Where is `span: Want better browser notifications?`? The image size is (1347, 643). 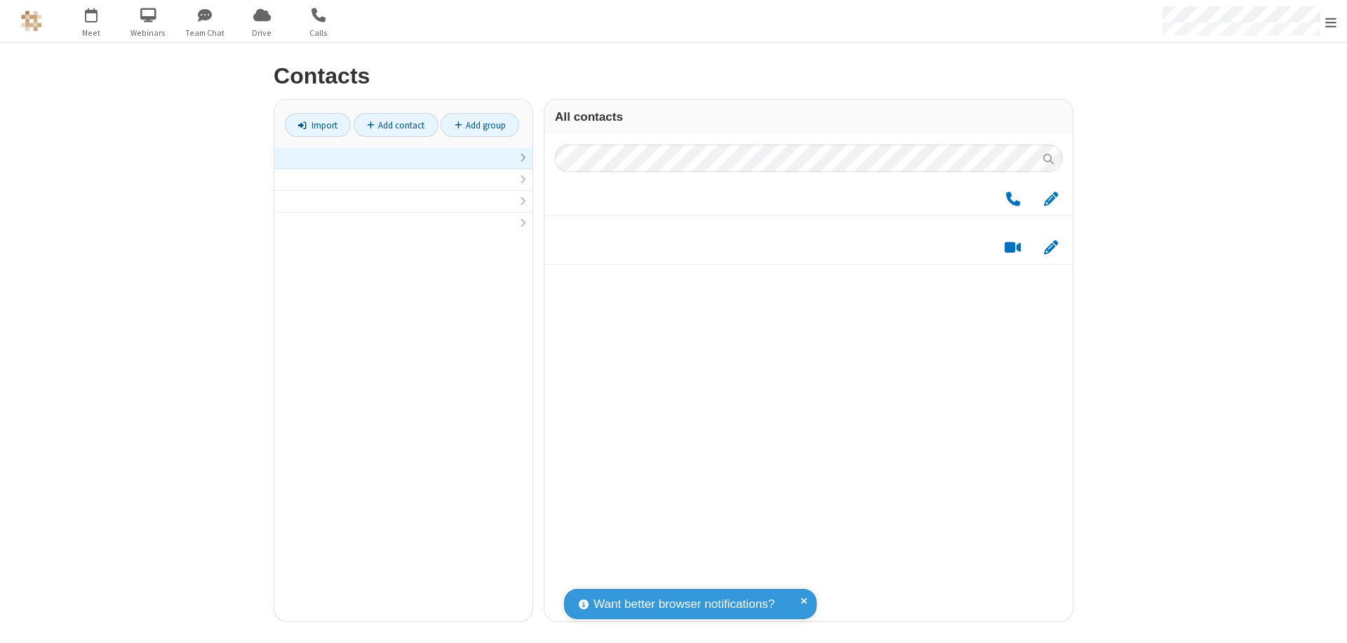 span: Want better browser notifications? is located at coordinates (684, 604).